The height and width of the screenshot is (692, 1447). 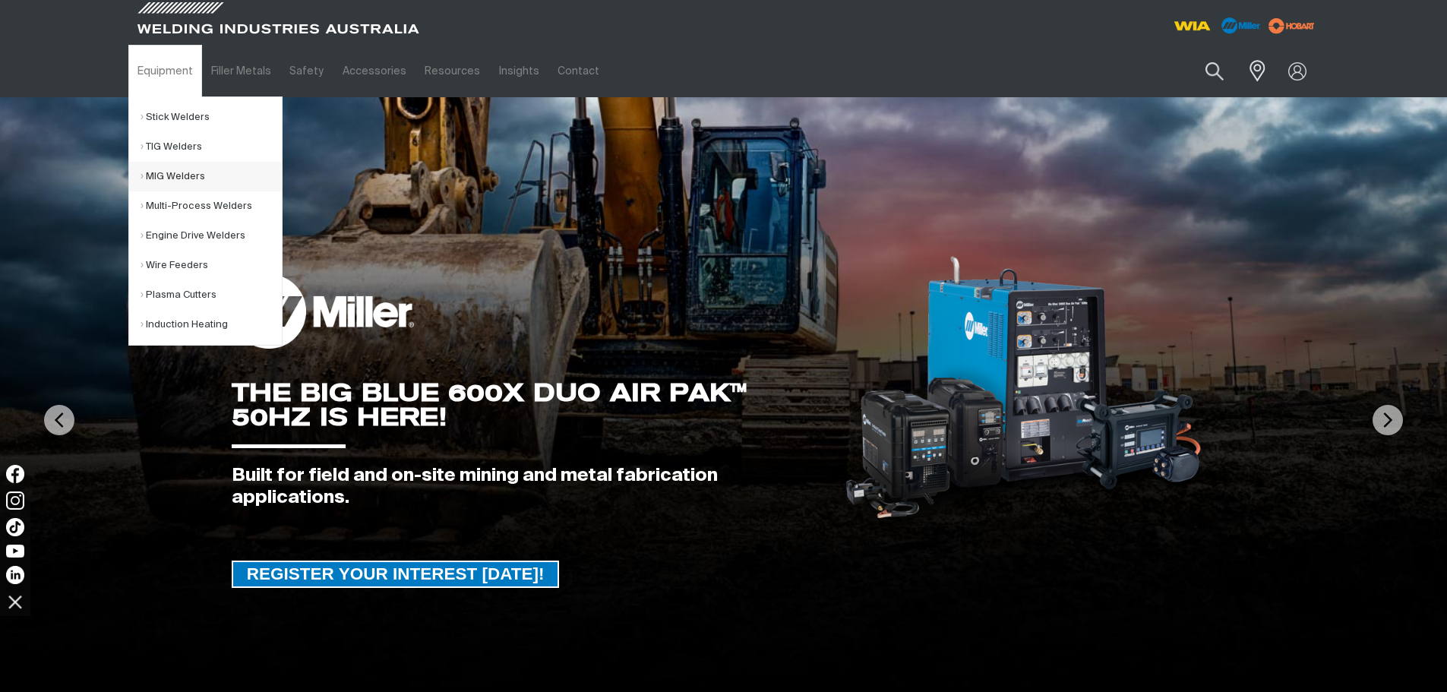 What do you see at coordinates (15, 575) in the screenshot?
I see `img: LinkedIn` at bounding box center [15, 575].